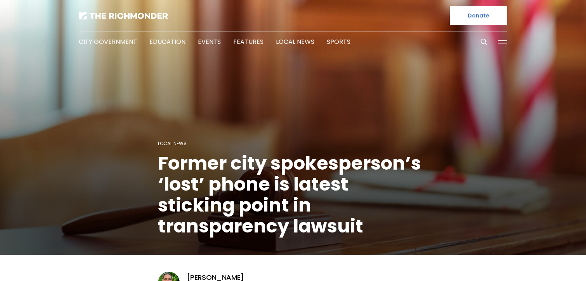  I want to click on a: Donate, so click(479, 16).